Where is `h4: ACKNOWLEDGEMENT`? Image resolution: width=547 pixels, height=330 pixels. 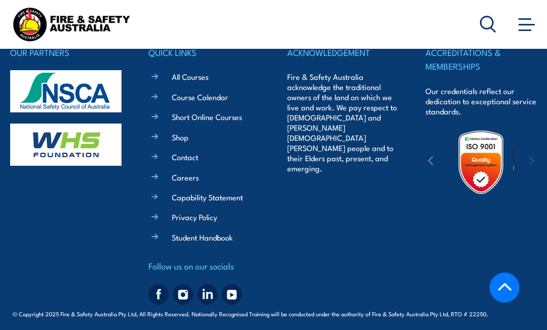 h4: ACKNOWLEDGEMENT is located at coordinates (342, 52).